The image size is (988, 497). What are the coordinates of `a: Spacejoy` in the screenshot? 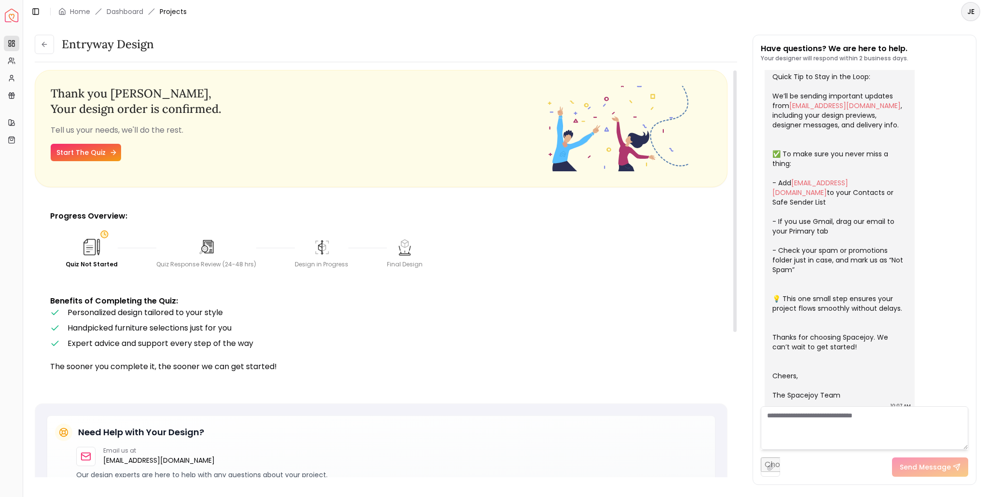 It's located at (12, 15).